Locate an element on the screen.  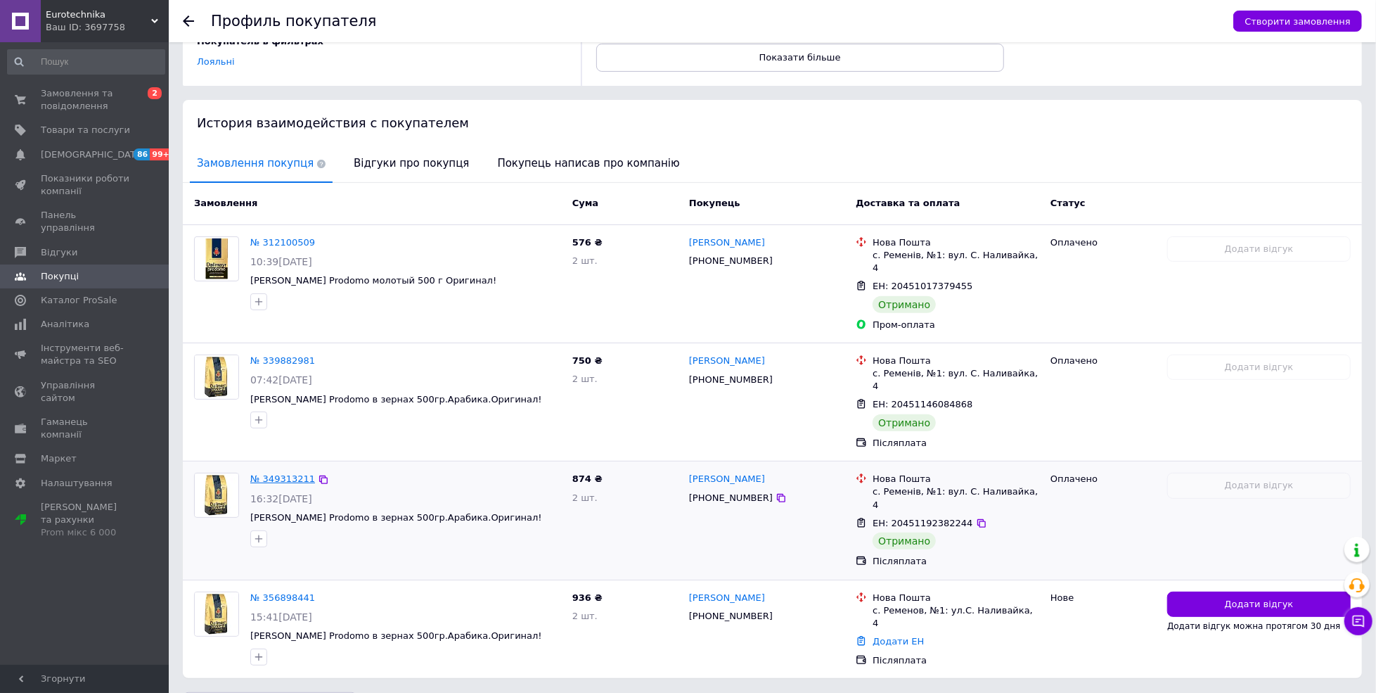
span: Маркет is located at coordinates (58, 458).